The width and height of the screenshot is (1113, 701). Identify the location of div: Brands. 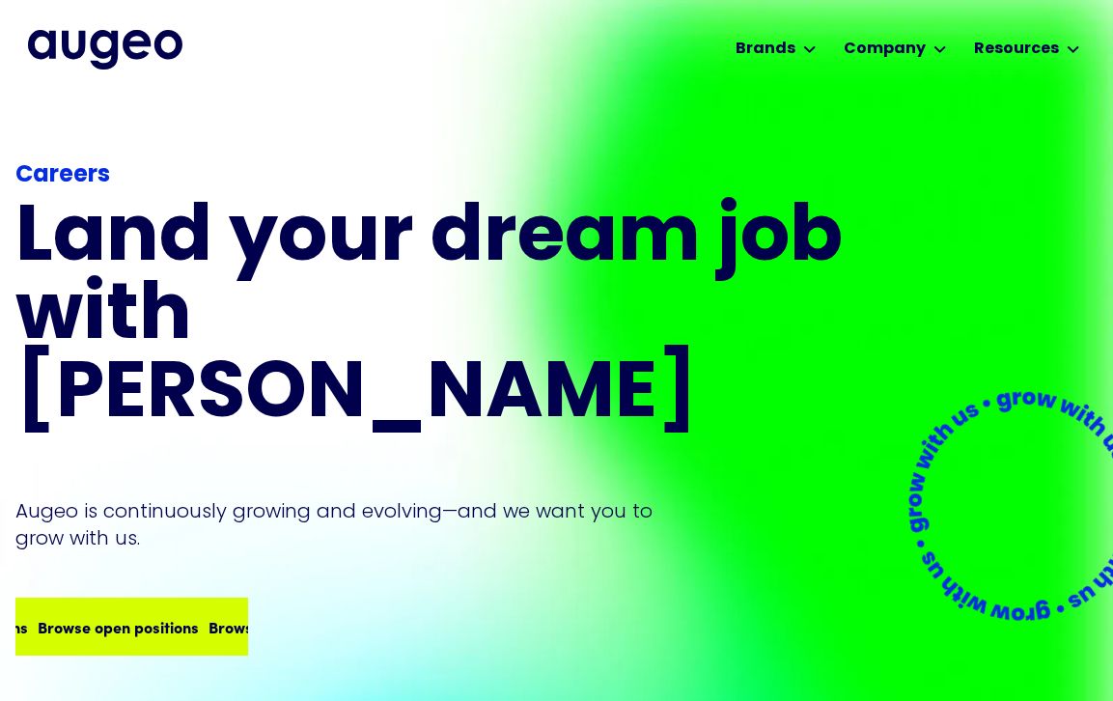
(766, 49).